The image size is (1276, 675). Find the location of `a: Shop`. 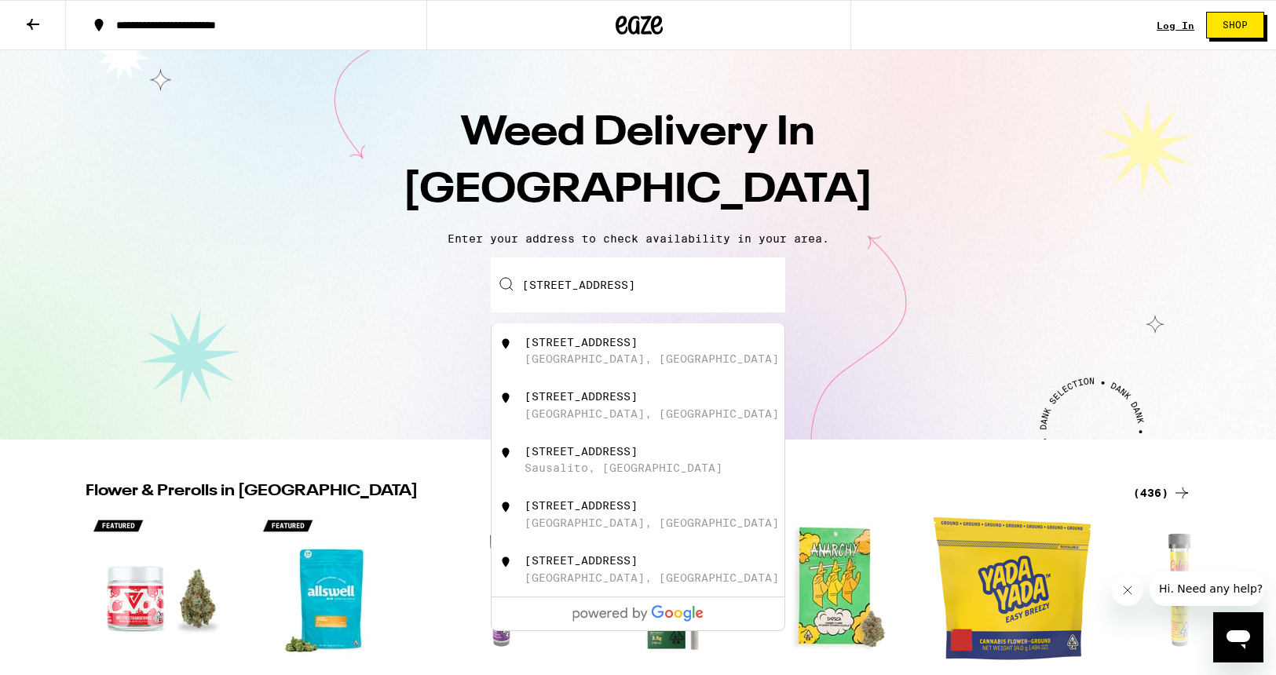

a: Shop is located at coordinates (1236, 25).